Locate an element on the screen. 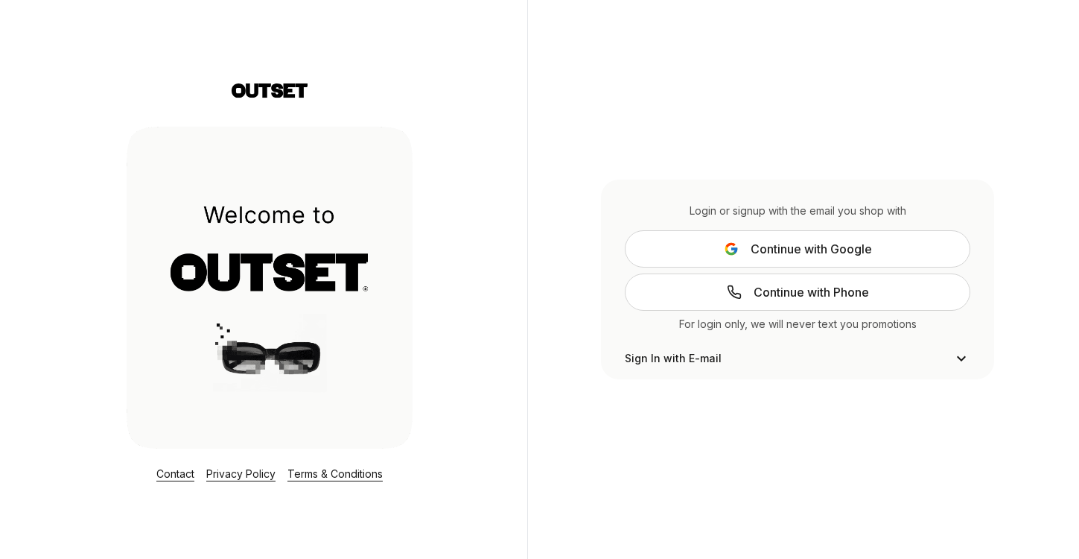  button: Continue with Google is located at coordinates (798, 249).